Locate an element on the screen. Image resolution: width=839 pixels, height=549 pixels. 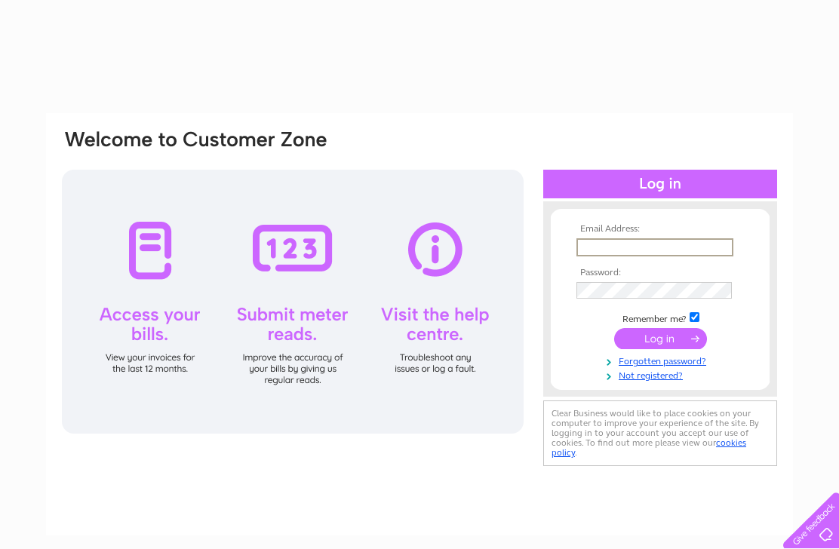
a: Forgotten password? is located at coordinates (662, 360).